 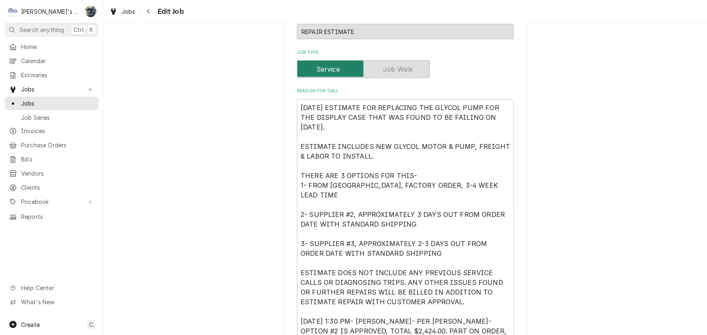 What do you see at coordinates (51, 117) in the screenshot?
I see `a: Job Series` at bounding box center [51, 117].